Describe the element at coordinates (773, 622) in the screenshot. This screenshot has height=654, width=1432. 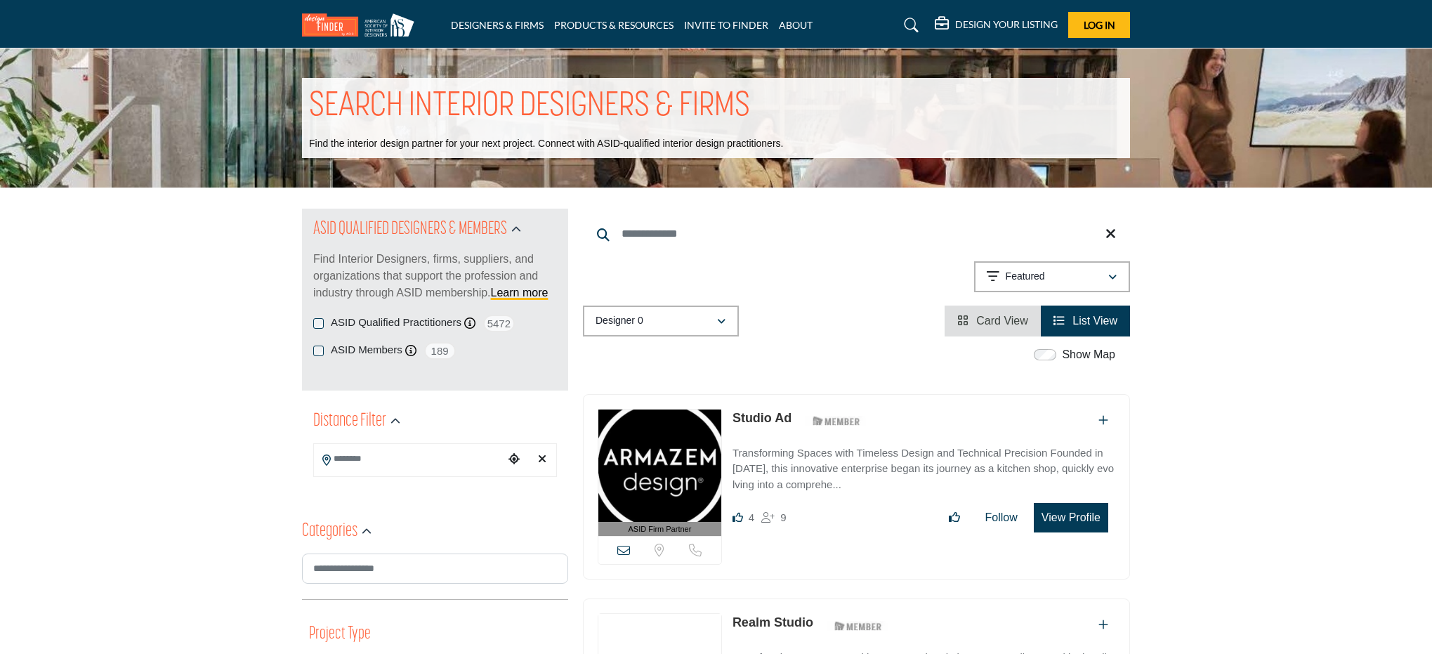
I see `p: Realm Studio` at that location.